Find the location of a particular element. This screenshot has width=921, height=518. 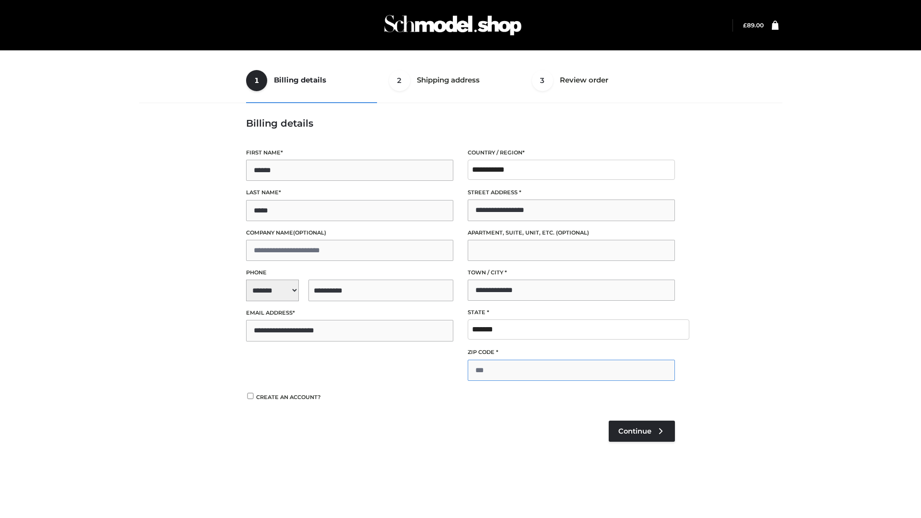

input: Create an account? is located at coordinates (250, 396).